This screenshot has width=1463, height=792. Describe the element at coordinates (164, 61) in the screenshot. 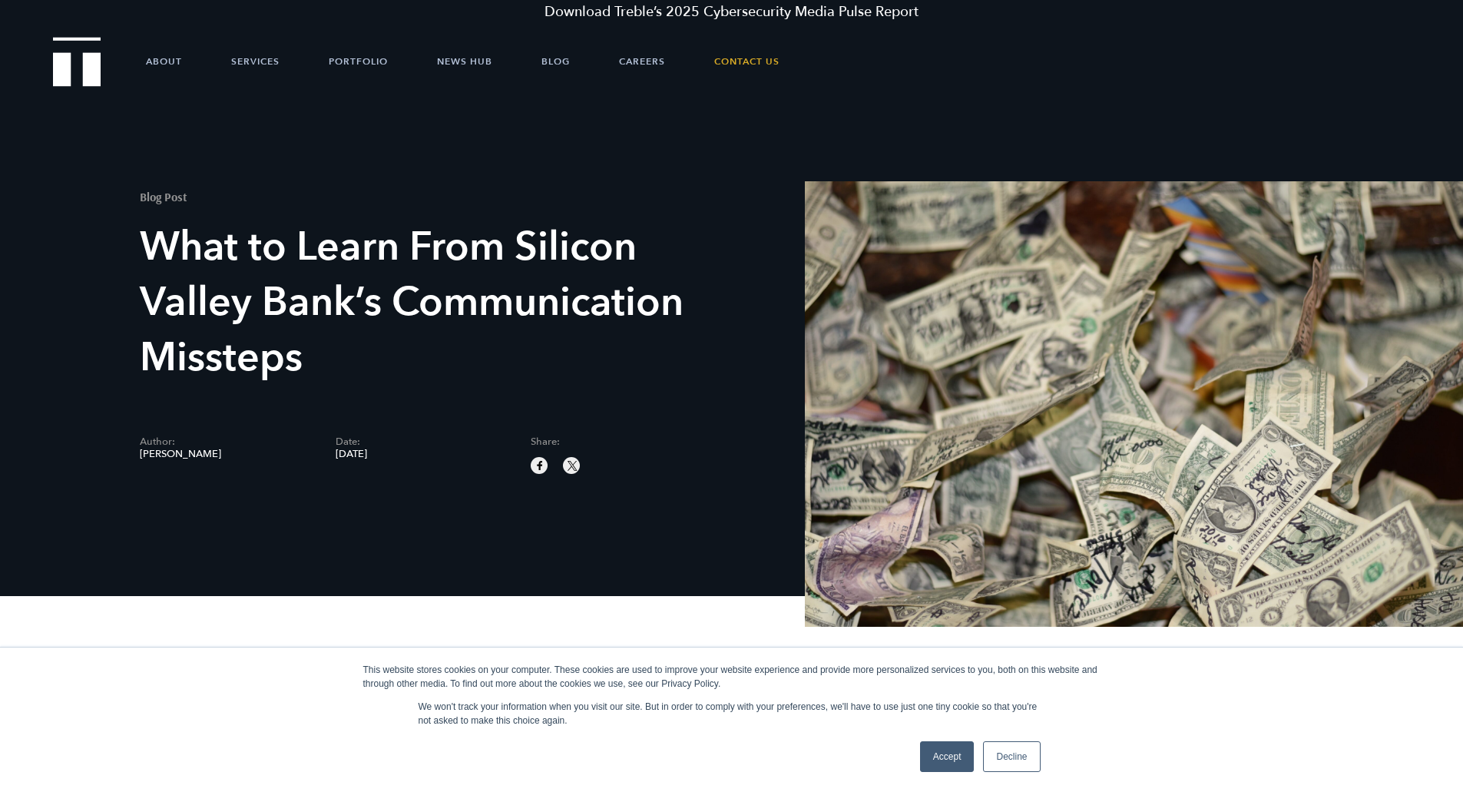

I see `a: About` at that location.